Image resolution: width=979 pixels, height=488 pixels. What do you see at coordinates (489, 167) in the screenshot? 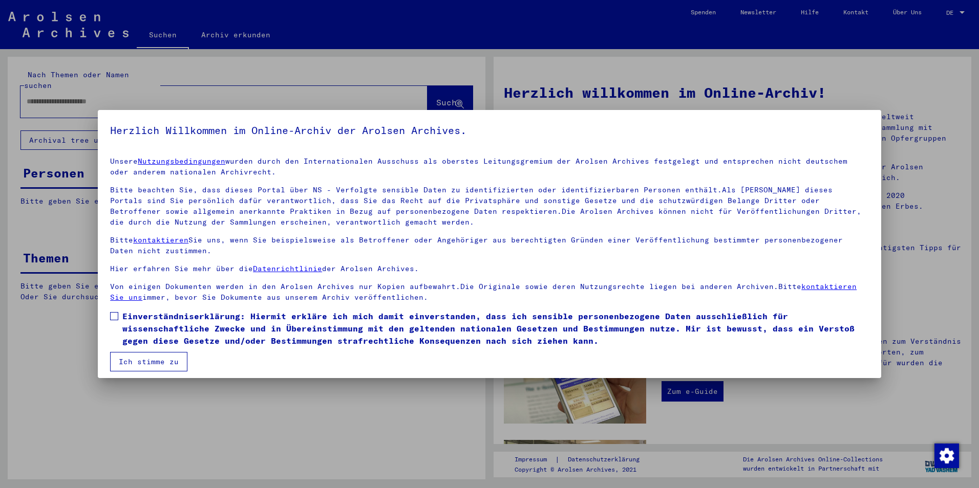
I see `p: Unsere wurden durch den Internationalen Ausschuss als oberstes Leitungsgremium der Arolsen Archiv...` at bounding box center [489, 167].